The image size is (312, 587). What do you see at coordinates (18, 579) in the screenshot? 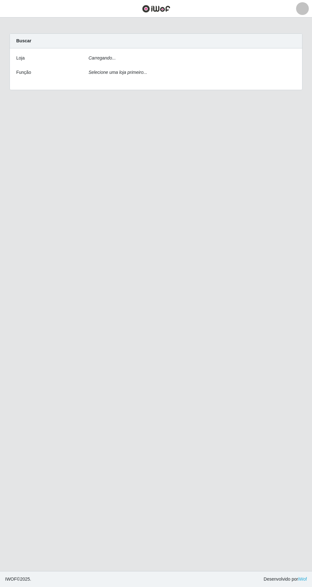
I see `span: © 2025 .` at bounding box center [18, 579].